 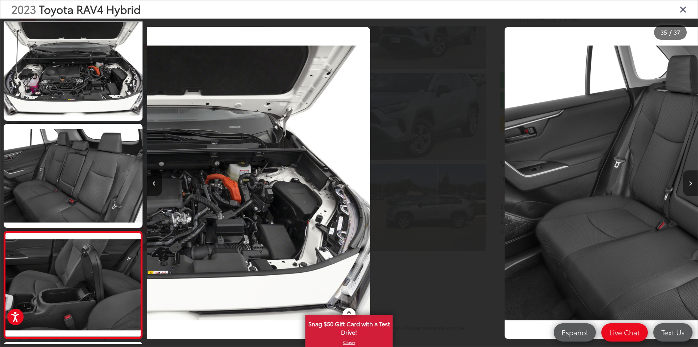 What do you see at coordinates (677, 32) in the screenshot?
I see `span: 37` at bounding box center [677, 32].